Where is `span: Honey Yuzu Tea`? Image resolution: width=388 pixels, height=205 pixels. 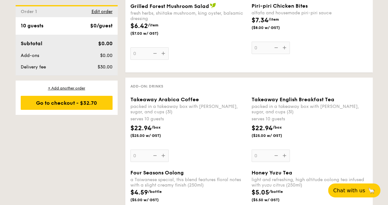
span: Honey Yuzu Tea is located at coordinates (272, 173).